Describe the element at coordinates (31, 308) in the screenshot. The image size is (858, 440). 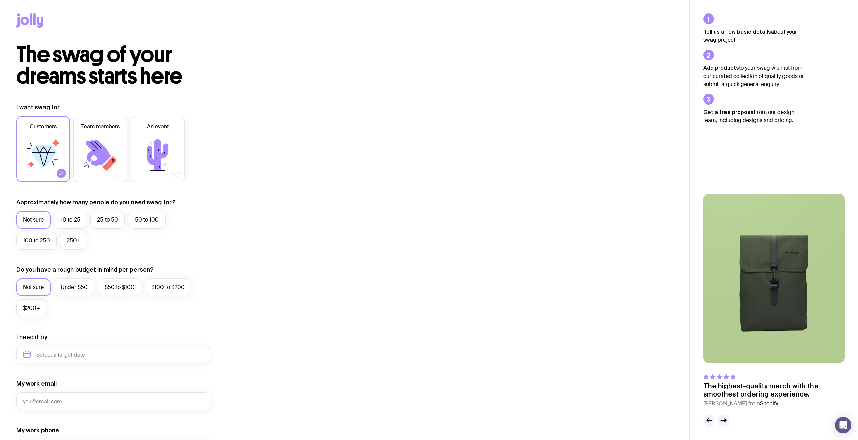
I see `label: $200+` at that location.